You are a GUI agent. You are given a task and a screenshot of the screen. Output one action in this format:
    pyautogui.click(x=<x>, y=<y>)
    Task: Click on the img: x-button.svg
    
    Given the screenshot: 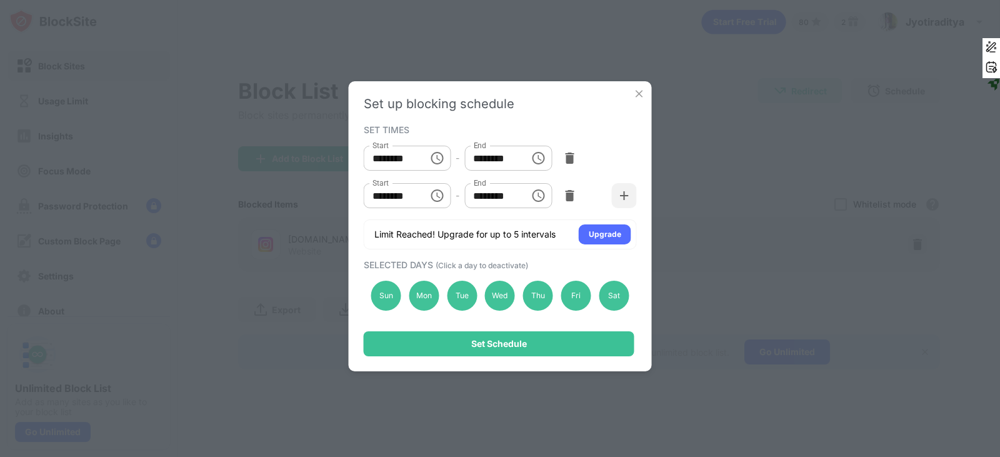 What is the action you would take?
    pyautogui.click(x=639, y=94)
    